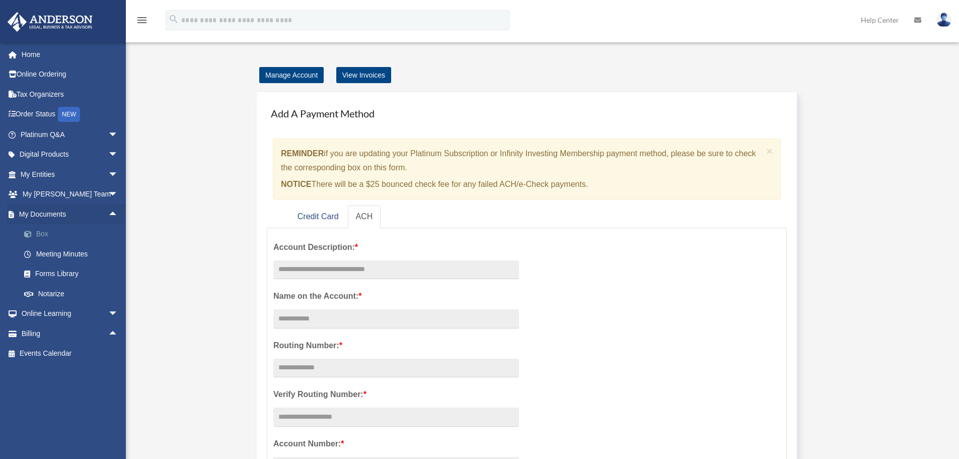 Image resolution: width=959 pixels, height=459 pixels. Describe the element at coordinates (396, 296) in the screenshot. I see `label: Name on the Account:` at that location.